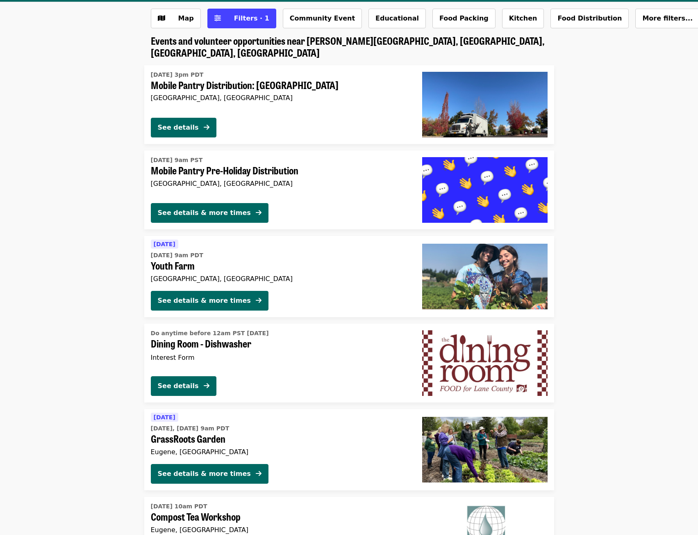 This screenshot has height=535, width=698. What do you see at coordinates (589, 18) in the screenshot?
I see `button: Food Distribution` at bounding box center [589, 18].